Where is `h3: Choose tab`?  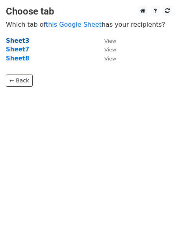
h3: Choose tab is located at coordinates (89, 11).